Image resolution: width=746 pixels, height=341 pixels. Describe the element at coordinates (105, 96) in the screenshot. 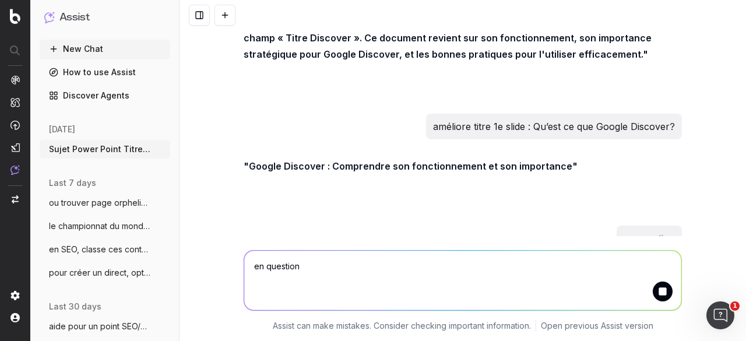

I see `a: Discover Agents` at that location.